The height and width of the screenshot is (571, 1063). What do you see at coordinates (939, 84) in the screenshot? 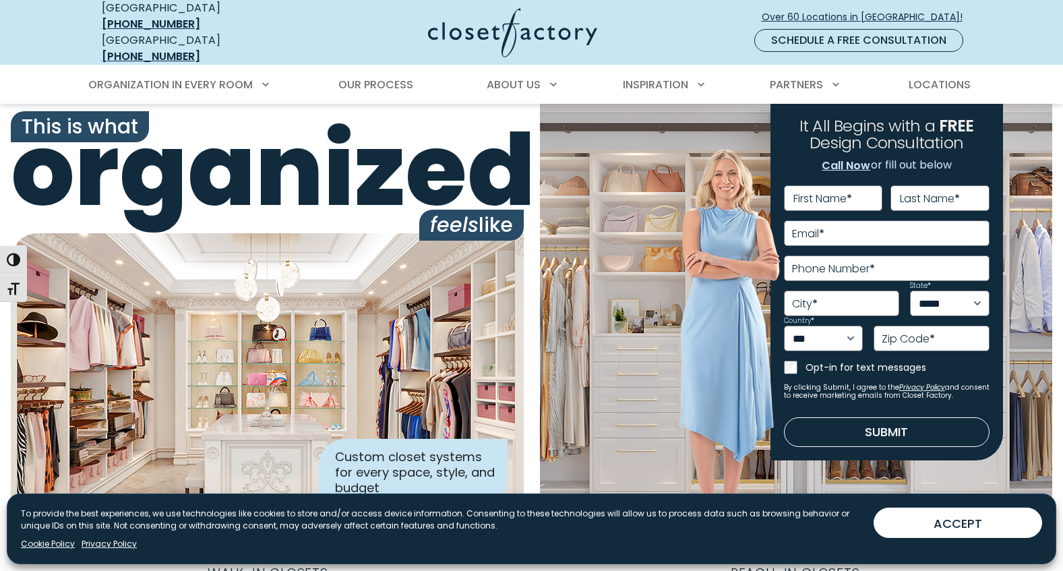
I see `span: Locations` at bounding box center [939, 84].